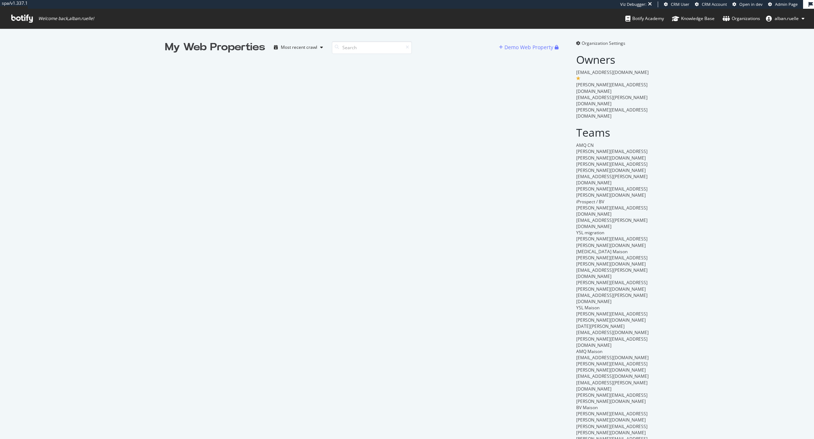 The image size is (814, 439). What do you see at coordinates (714, 4) in the screenshot?
I see `span: CRM Account` at bounding box center [714, 4].